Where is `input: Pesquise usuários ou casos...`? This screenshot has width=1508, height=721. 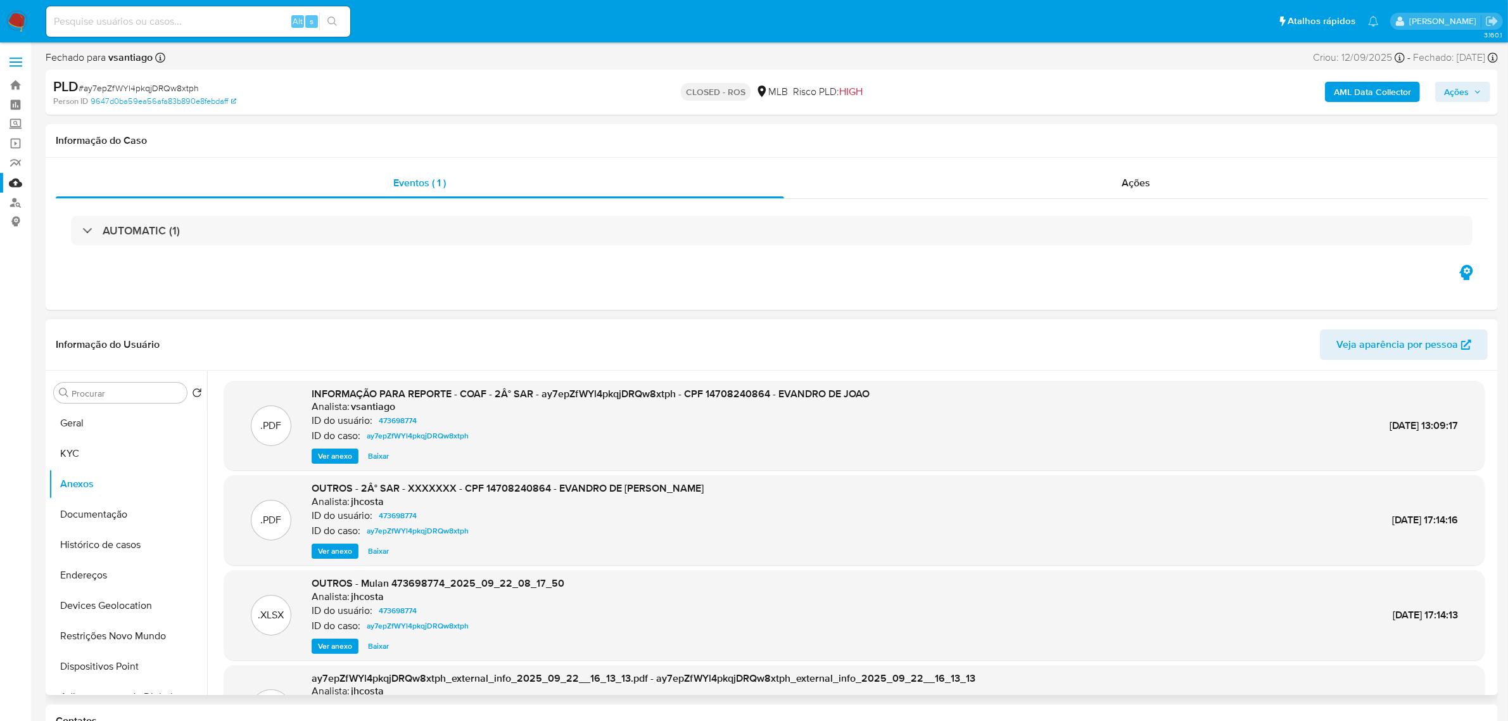 input: Pesquise usuários ou casos... is located at coordinates (198, 22).